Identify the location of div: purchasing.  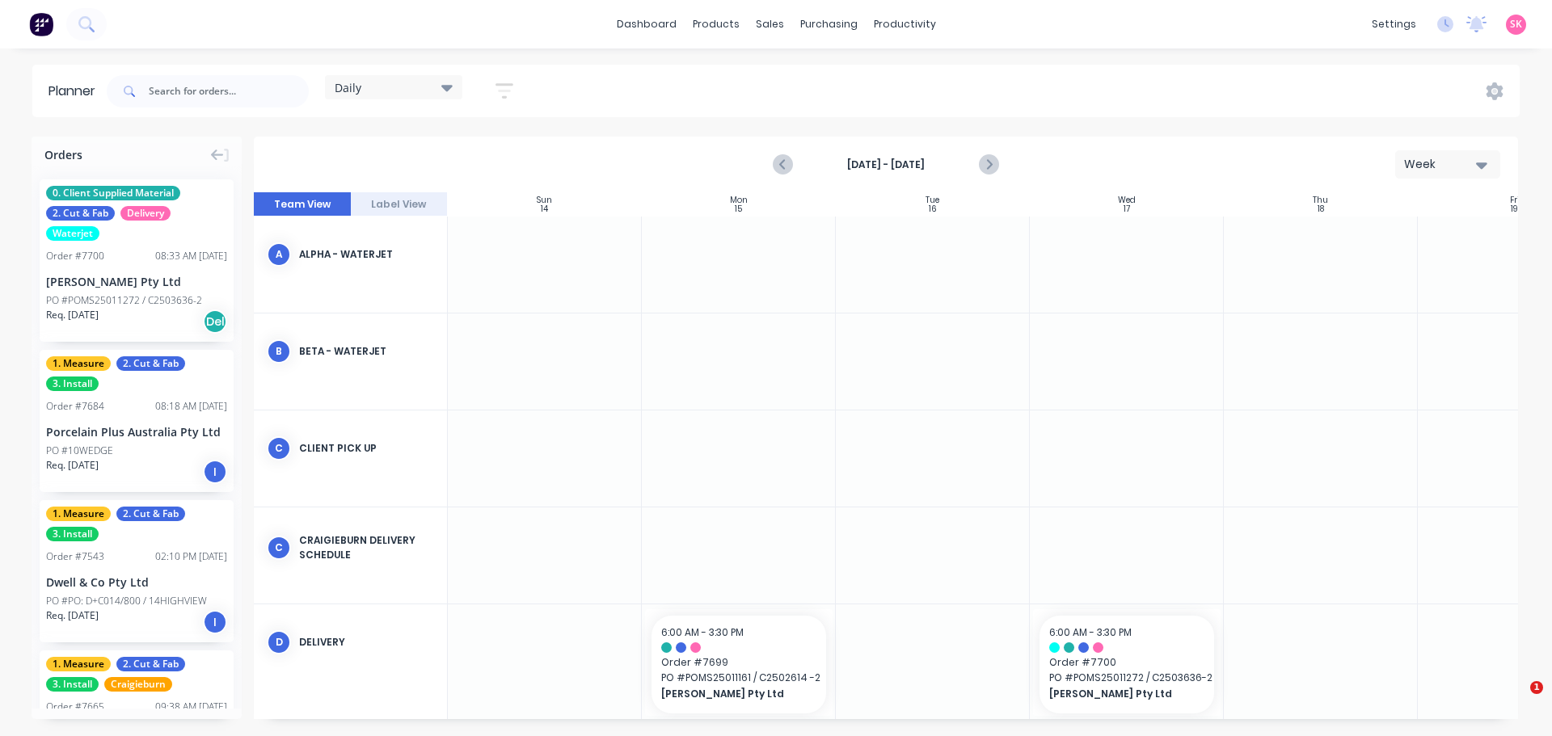
(828, 24).